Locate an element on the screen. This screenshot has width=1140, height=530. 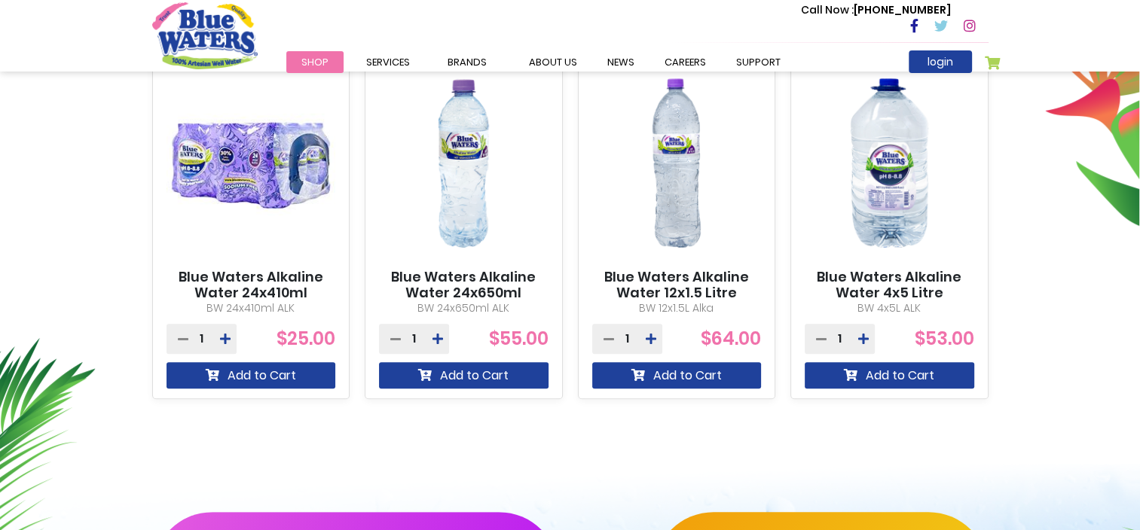
a: careers is located at coordinates (685, 62).